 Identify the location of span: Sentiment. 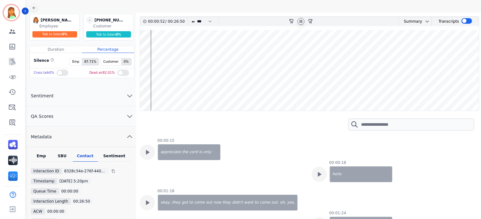
(42, 96).